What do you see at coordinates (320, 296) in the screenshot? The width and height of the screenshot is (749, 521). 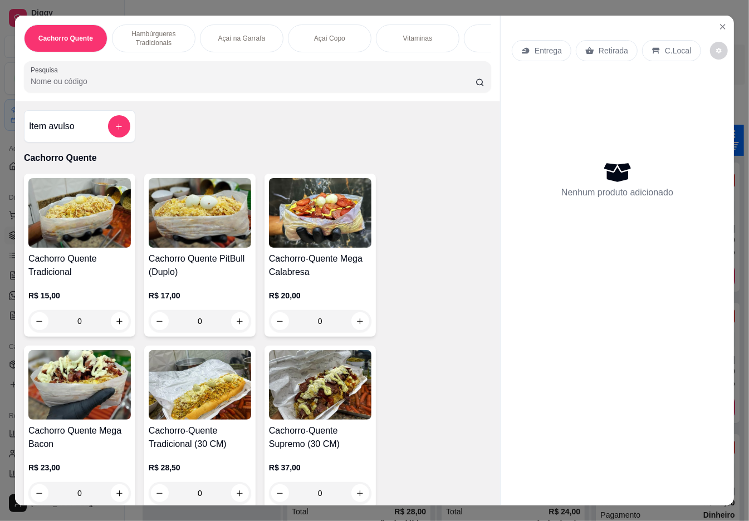 I see `p: R$ 20,00` at bounding box center [320, 296].